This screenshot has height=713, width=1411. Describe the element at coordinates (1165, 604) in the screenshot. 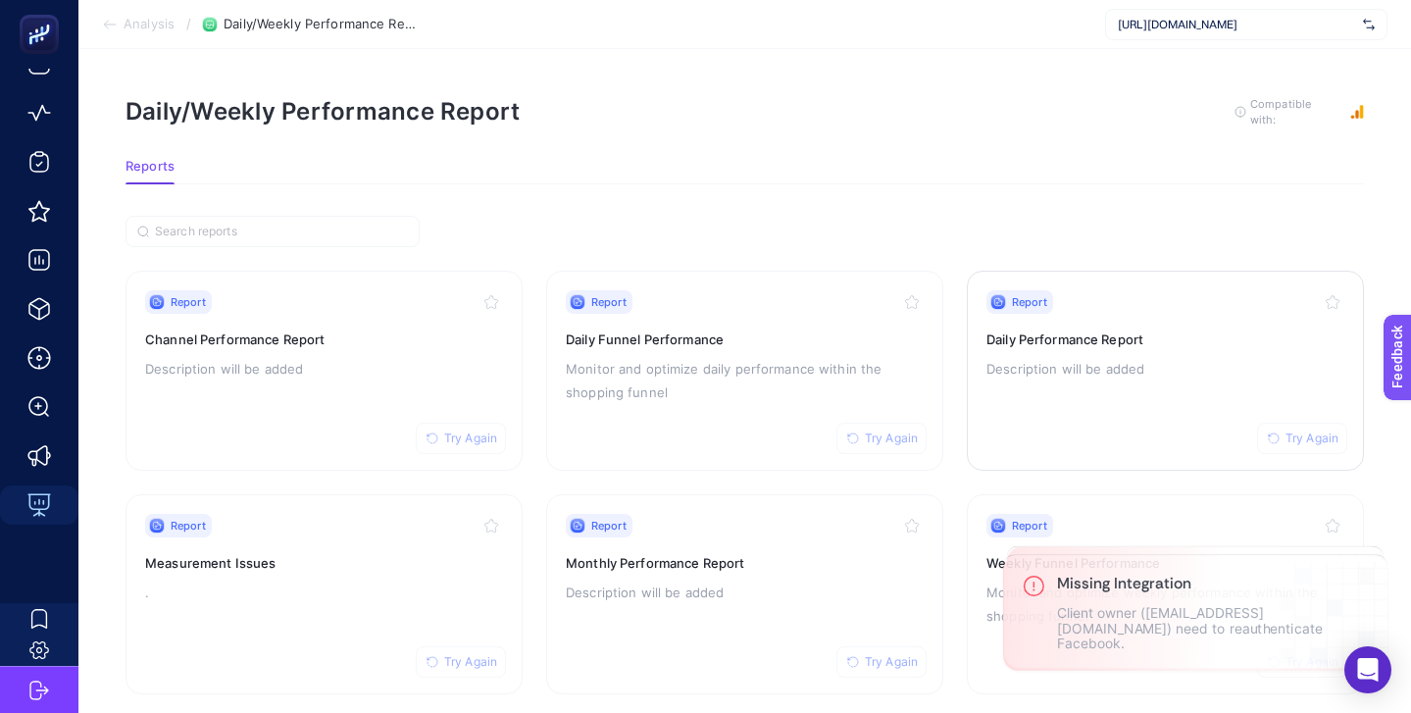

I see `p: Monitor and optimize weekly performance within the shopping funnel` at that location.